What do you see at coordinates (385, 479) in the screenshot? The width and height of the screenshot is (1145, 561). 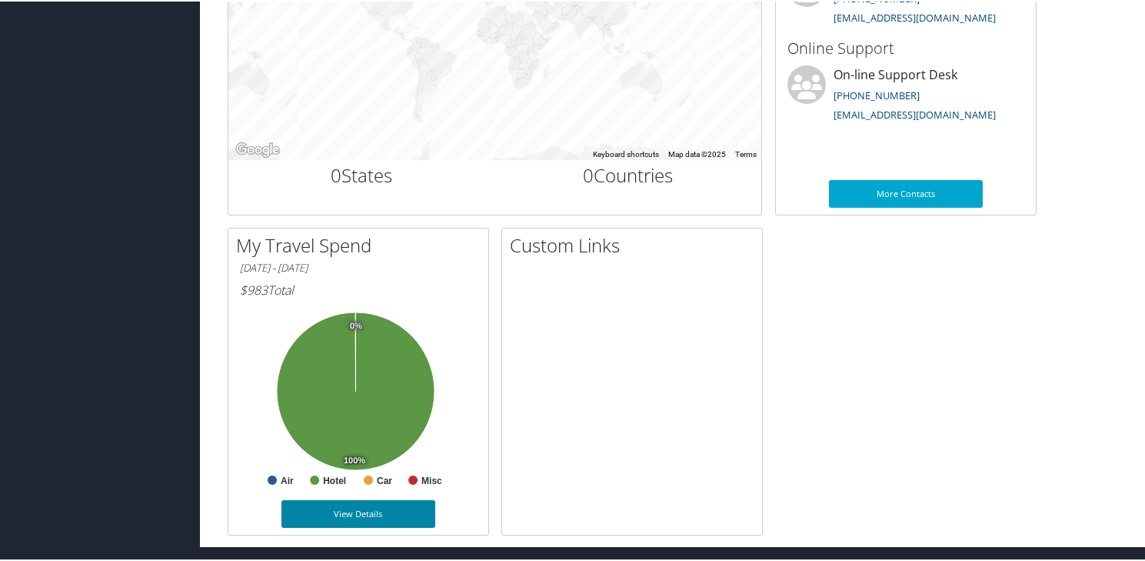 I see `text: Car` at bounding box center [385, 479].